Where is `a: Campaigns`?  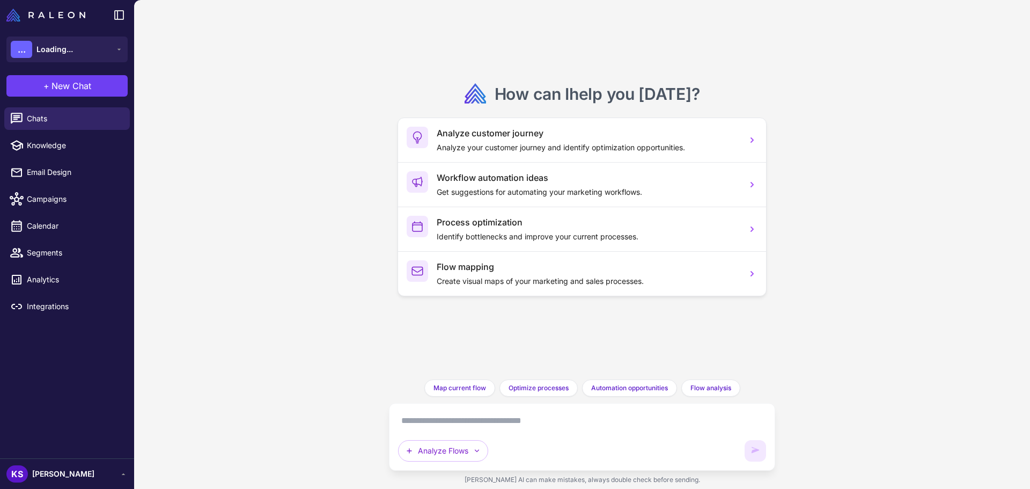 a: Campaigns is located at coordinates (67, 199).